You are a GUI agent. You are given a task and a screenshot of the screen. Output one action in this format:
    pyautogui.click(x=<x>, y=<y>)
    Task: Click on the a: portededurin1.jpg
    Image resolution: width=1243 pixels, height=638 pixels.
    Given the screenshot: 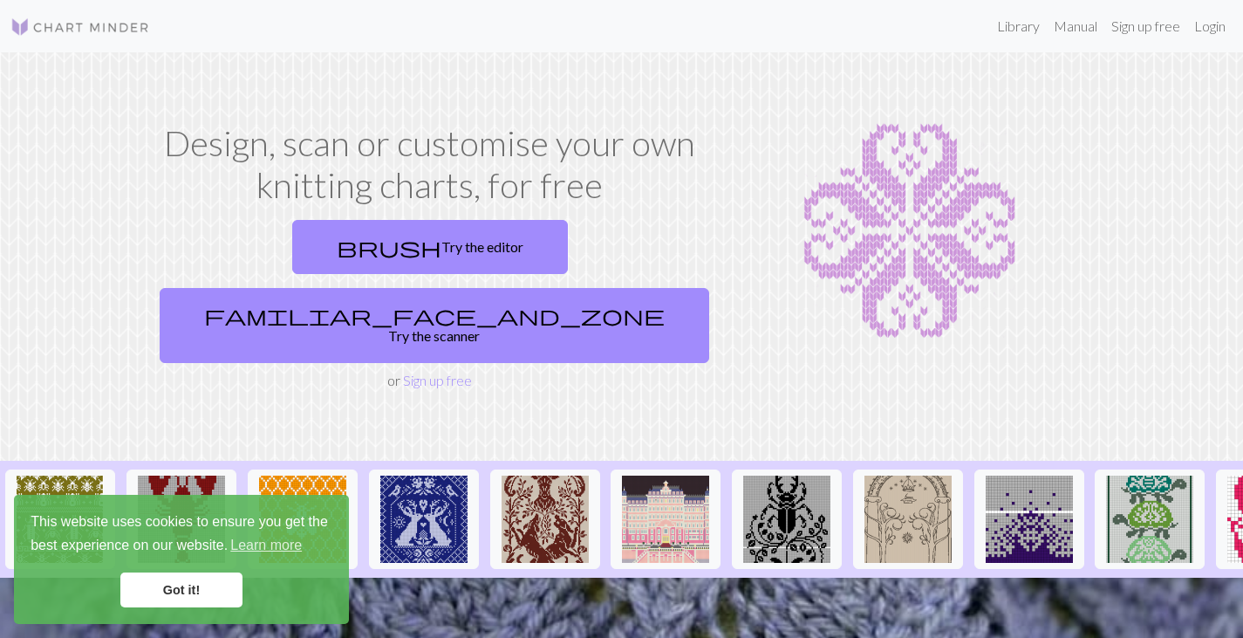 What is the action you would take?
    pyautogui.click(x=908, y=516)
    